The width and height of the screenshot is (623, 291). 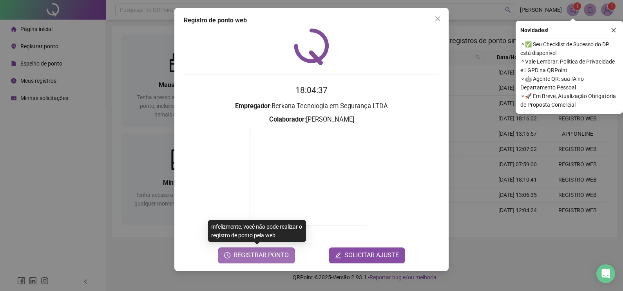 What do you see at coordinates (569, 49) in the screenshot?
I see `span: ⚬ ✅ Seu Checklist de Sucesso do DP está disponível` at bounding box center [569, 49].